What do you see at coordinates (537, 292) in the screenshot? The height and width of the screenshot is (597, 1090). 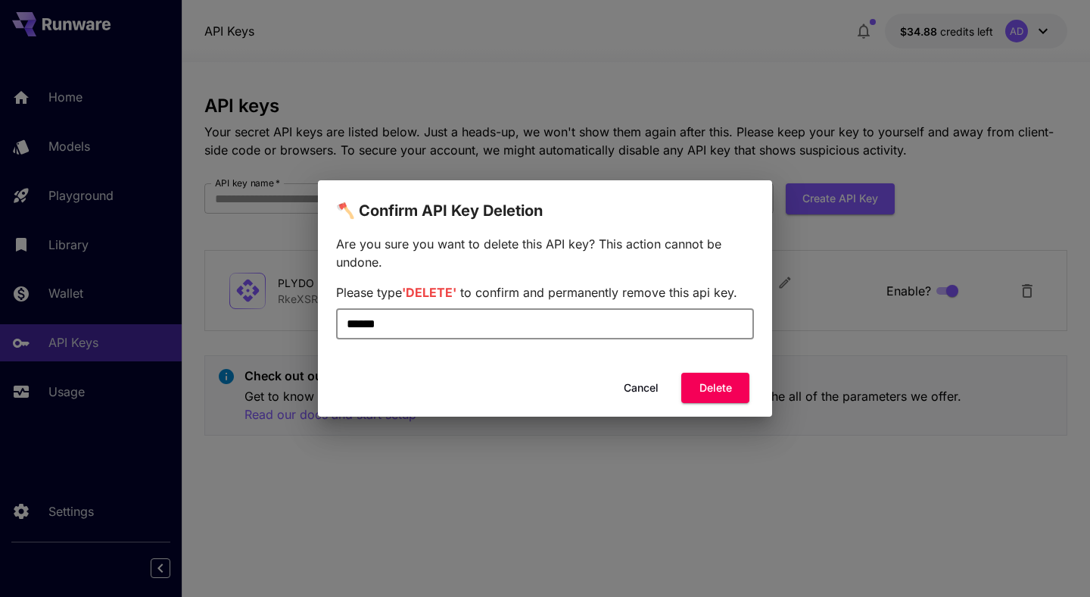 I see `span: Please type to confirm and permanently remove this api key.` at bounding box center [537, 292].